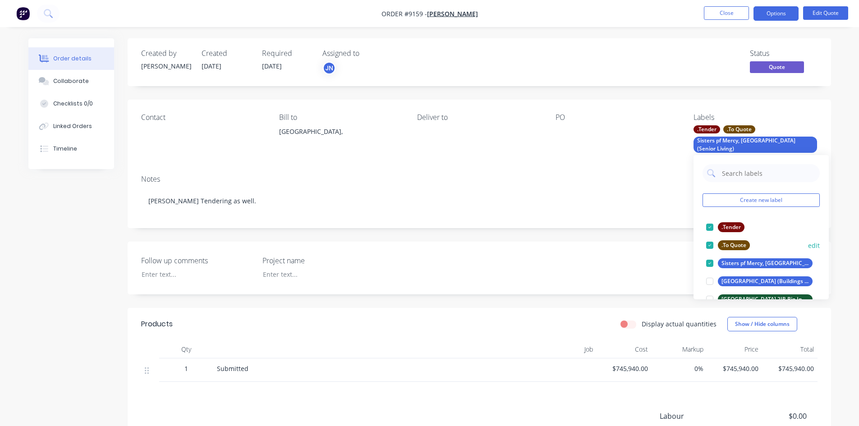 This screenshot has width=859, height=426. What do you see at coordinates (65, 149) in the screenshot?
I see `div: Timeline` at bounding box center [65, 149].